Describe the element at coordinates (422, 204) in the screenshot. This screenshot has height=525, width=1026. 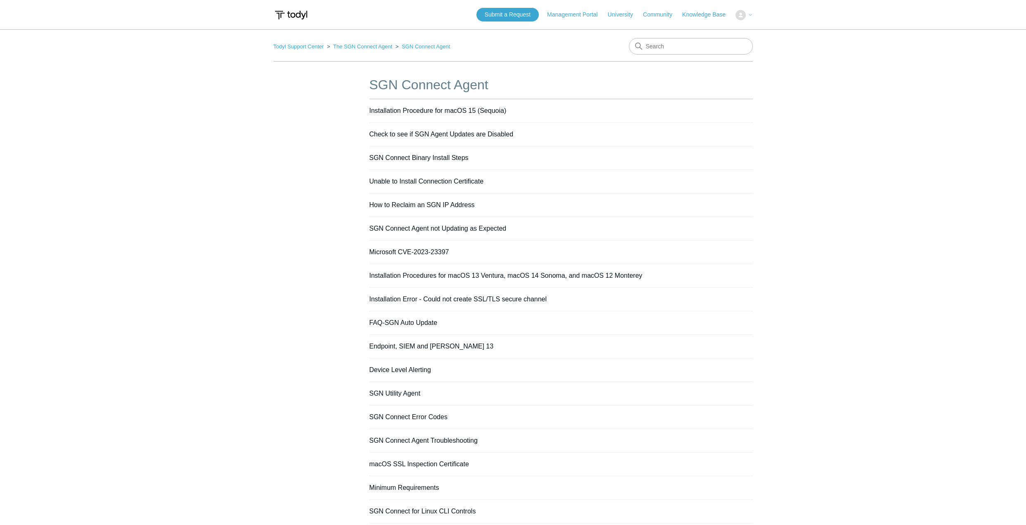
I see `a: How to Reclaim an SGN IP Address` at that location.